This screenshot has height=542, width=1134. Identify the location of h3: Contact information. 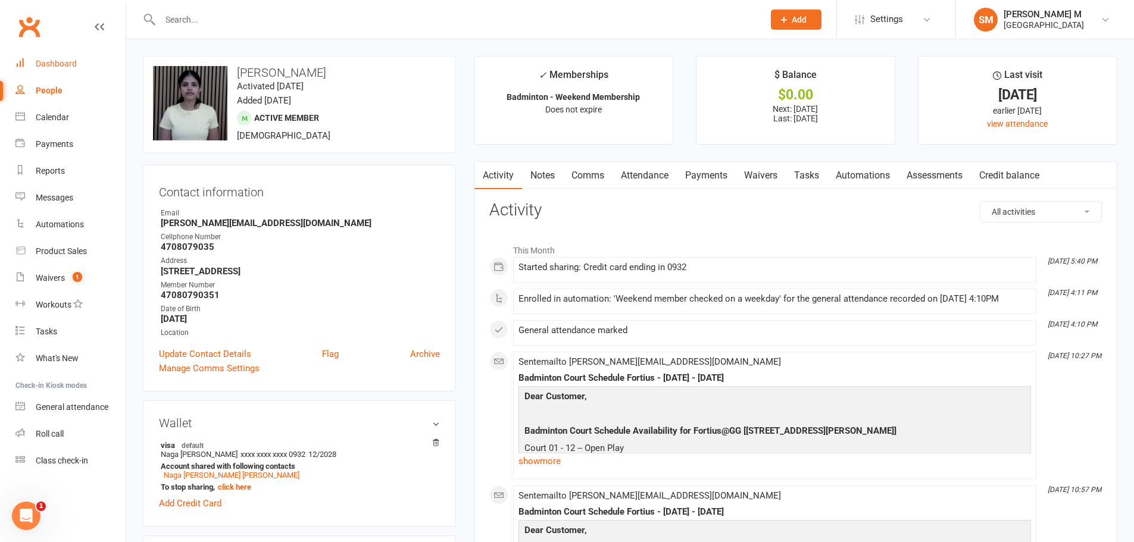
(299, 190).